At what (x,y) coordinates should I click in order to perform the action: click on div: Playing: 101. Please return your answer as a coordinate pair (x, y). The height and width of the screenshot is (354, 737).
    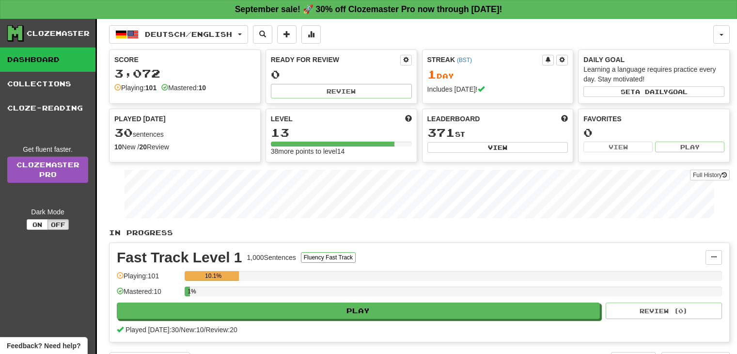
    Looking at the image, I should click on (148, 279).